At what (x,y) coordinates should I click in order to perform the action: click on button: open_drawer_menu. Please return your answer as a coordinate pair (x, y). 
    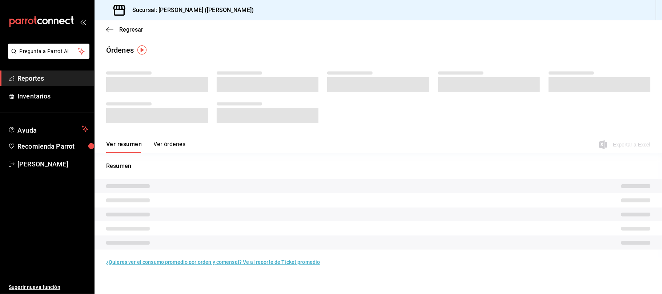
    Looking at the image, I should click on (83, 22).